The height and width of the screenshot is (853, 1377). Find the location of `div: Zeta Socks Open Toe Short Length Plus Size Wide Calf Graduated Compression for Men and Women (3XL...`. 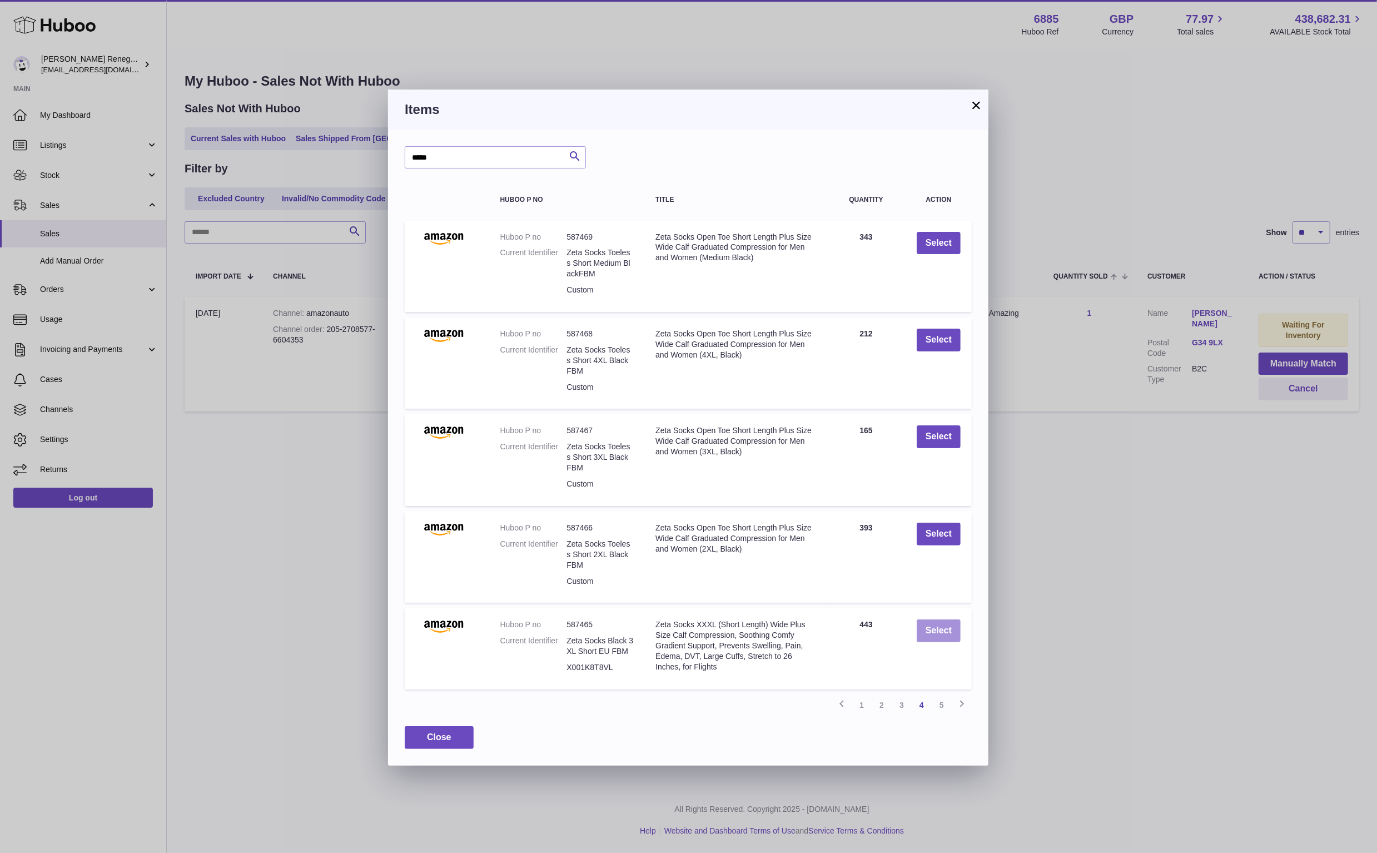

div: Zeta Socks Open Toe Short Length Plus Size Wide Calf Graduated Compression for Men and Women (3XL... is located at coordinates (735, 441).